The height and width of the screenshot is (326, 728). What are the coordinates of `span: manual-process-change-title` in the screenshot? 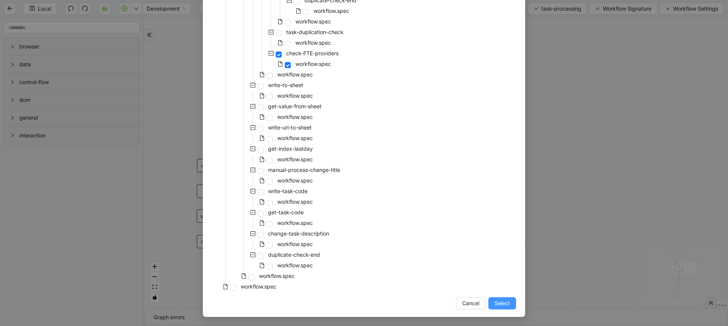 It's located at (304, 170).